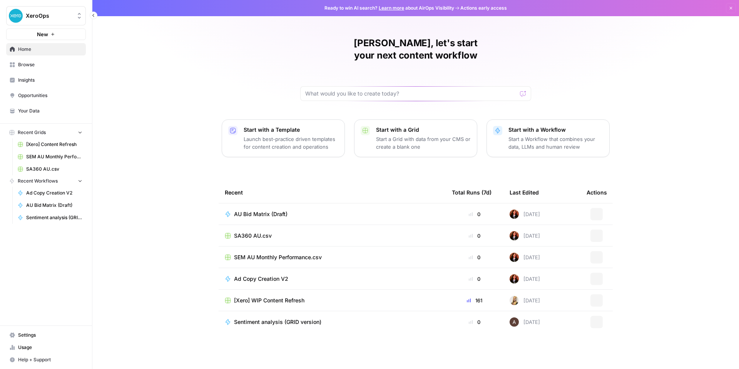 This screenshot has width=739, height=369. What do you see at coordinates (556, 130) in the screenshot?
I see `p: Start with a Workflow` at bounding box center [556, 130].